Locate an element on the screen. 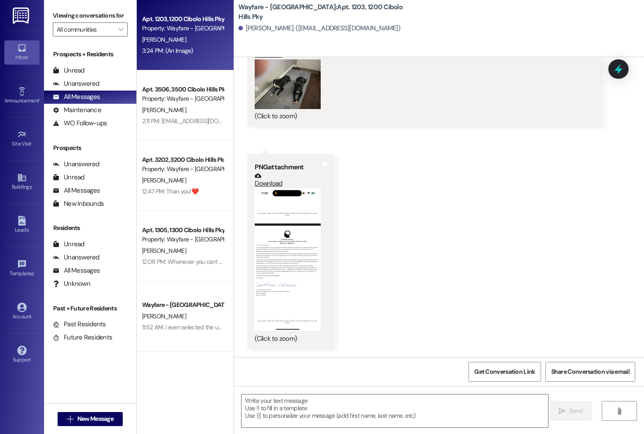  div: Past Residents is located at coordinates (79, 324).